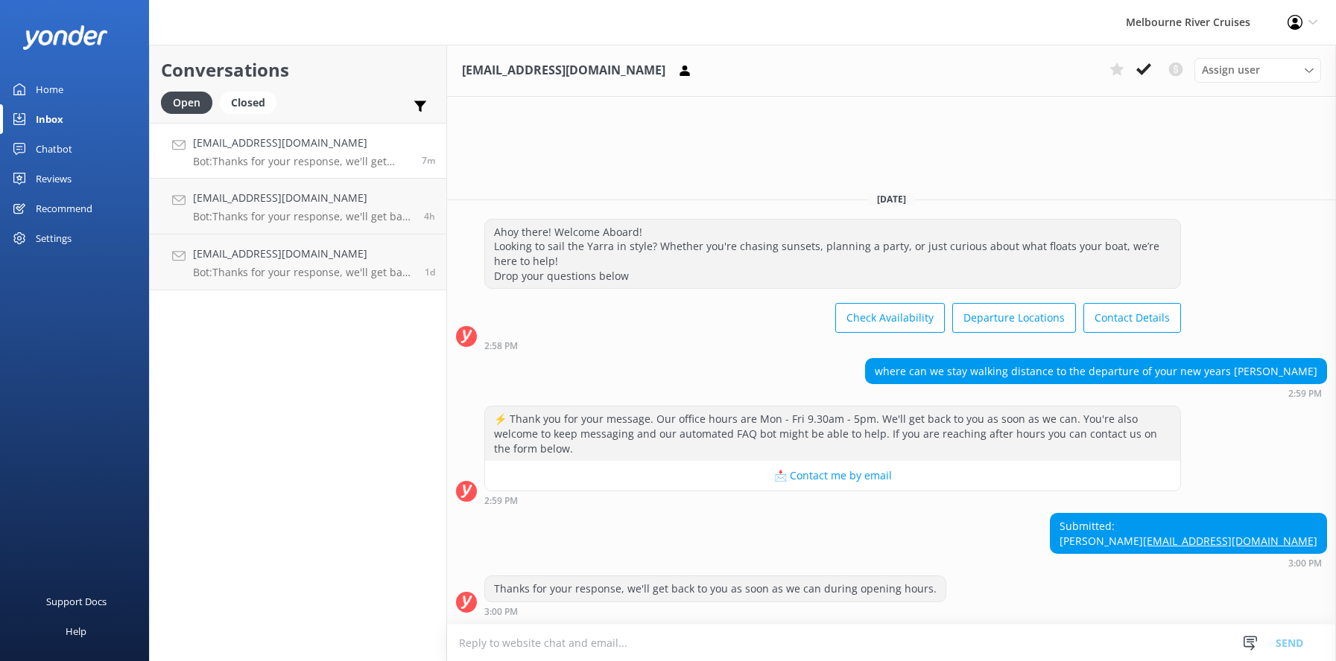 Image resolution: width=1336 pixels, height=661 pixels. I want to click on button: Contact Details, so click(1131, 318).